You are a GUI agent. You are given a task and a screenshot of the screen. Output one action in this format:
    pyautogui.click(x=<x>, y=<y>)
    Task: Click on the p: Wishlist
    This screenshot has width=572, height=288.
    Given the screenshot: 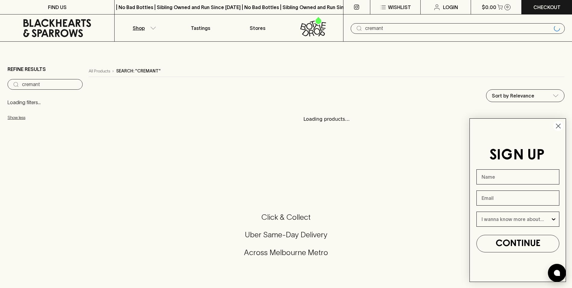 What is the action you would take?
    pyautogui.click(x=399, y=7)
    